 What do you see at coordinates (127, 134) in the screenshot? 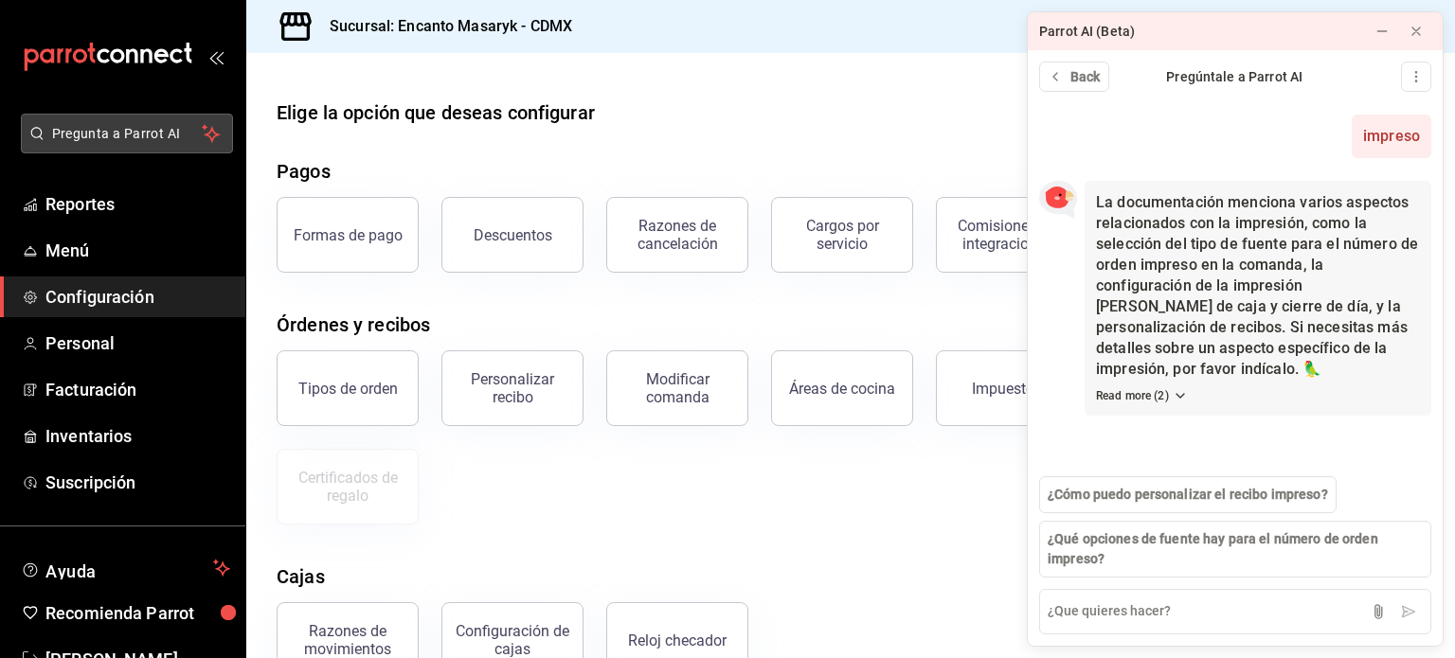
I see `span: Pregunta a Parrot AI` at bounding box center [127, 134].